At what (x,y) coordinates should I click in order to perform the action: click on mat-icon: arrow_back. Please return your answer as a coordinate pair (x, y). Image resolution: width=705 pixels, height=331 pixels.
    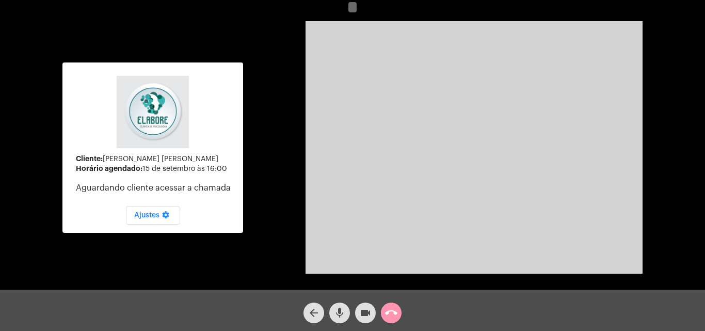
    Looking at the image, I should click on (314, 313).